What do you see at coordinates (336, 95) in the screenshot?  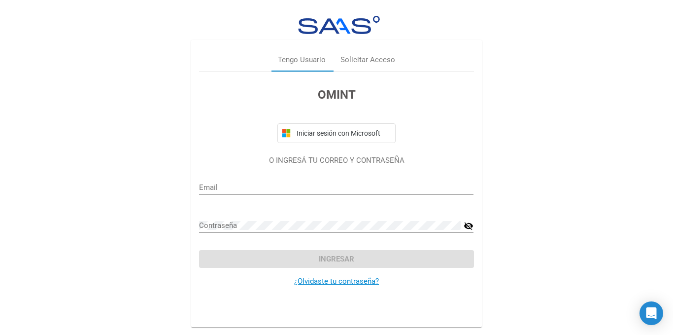 I see `h3: OMINT` at bounding box center [336, 95].